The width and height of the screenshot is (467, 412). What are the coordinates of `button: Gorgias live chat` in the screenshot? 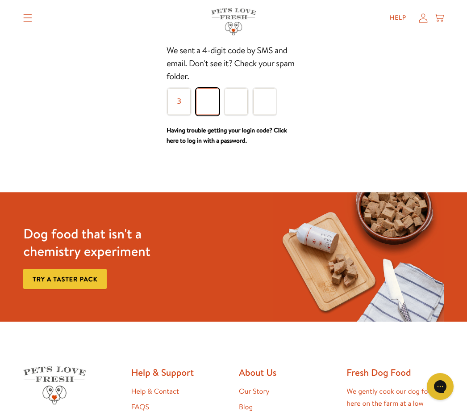 It's located at (18, 17).